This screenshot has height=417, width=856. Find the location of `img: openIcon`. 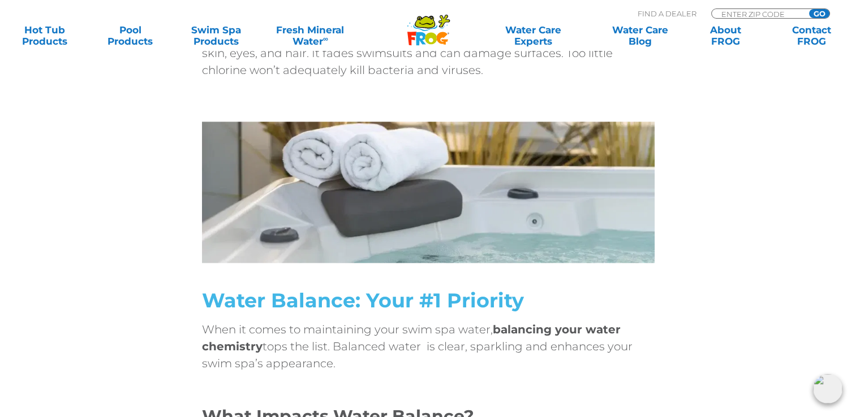

img: openIcon is located at coordinates (827, 389).